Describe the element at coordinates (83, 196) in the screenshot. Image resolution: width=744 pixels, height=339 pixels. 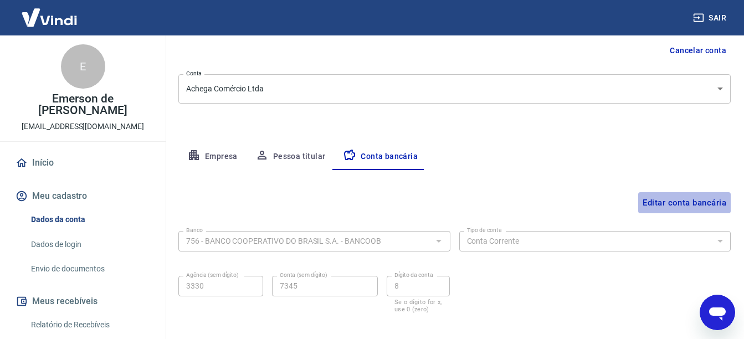
I see `button: Meu cadastro` at that location.